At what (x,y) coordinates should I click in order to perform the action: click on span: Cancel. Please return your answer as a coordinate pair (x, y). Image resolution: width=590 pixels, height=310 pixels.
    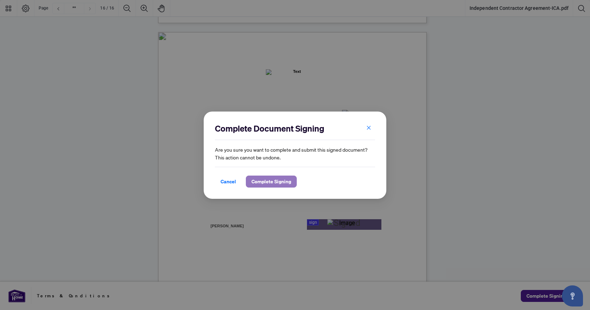
    Looking at the image, I should click on (228, 181).